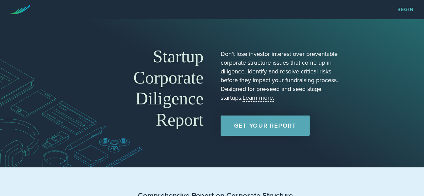 The image size is (424, 196). What do you see at coordinates (265, 126) in the screenshot?
I see `a: Get Your Report` at bounding box center [265, 126].